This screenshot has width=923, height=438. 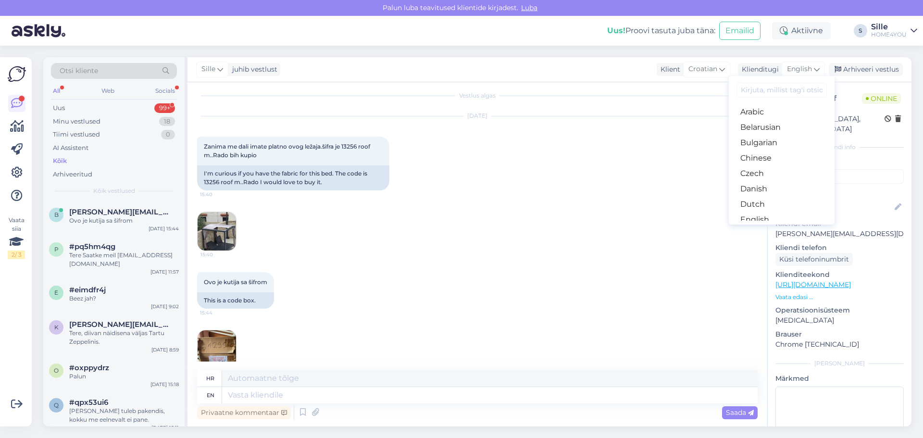 I want to click on input: Kirjuta, millist tag'i otsid, so click(x=782, y=90).